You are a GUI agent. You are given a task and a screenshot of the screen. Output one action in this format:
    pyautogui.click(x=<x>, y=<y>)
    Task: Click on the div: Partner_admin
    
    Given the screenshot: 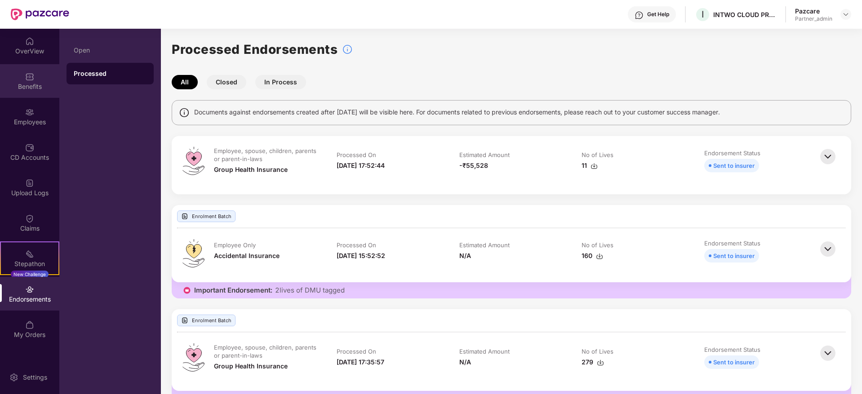 What is the action you would take?
    pyautogui.click(x=813, y=19)
    